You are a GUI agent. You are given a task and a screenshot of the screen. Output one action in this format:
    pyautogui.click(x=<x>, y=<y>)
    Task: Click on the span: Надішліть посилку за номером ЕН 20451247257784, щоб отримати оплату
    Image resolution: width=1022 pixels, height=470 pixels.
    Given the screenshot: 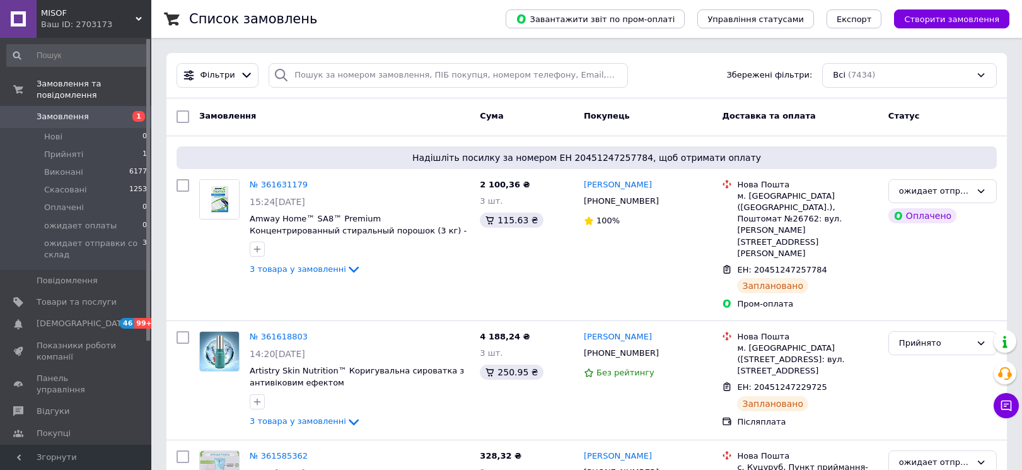 What is the action you would take?
    pyautogui.click(x=586, y=158)
    